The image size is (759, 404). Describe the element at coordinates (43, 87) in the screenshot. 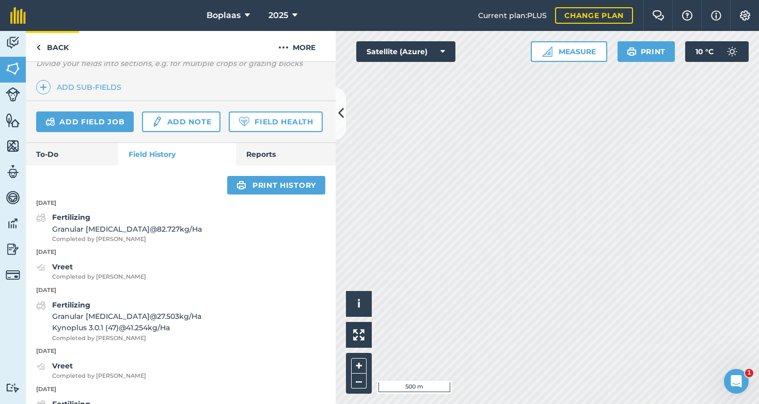

I see `img: svg+xml;base64,PHN2ZyB4bWxucz0iaHR0cDovL3d3dy53My5vcmcvMjAwMC9zdmciIHdpZHRoPSIxNCIgaGVpZ2h0PSIyNC...` at that location.